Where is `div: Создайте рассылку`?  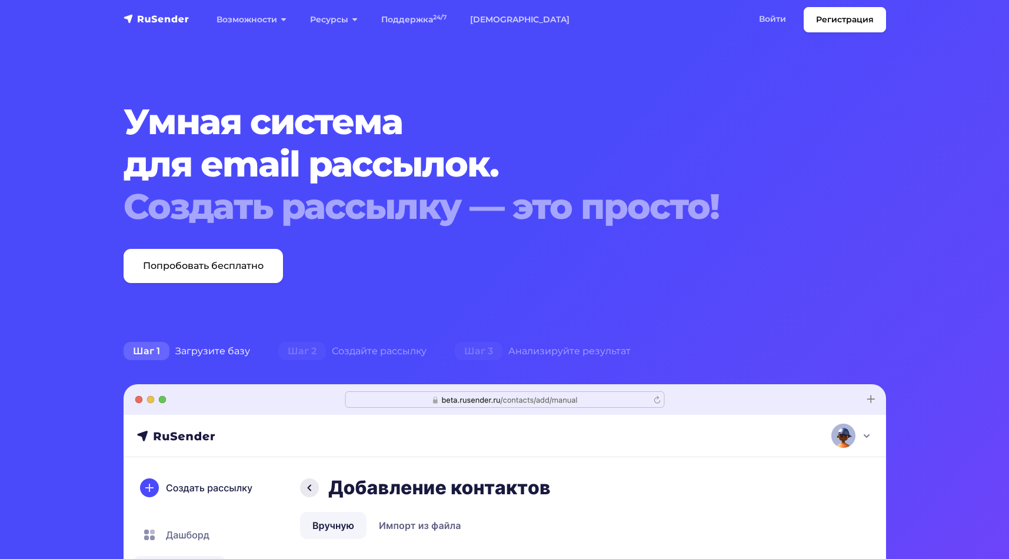
div: Создайте рассылку is located at coordinates (352, 351).